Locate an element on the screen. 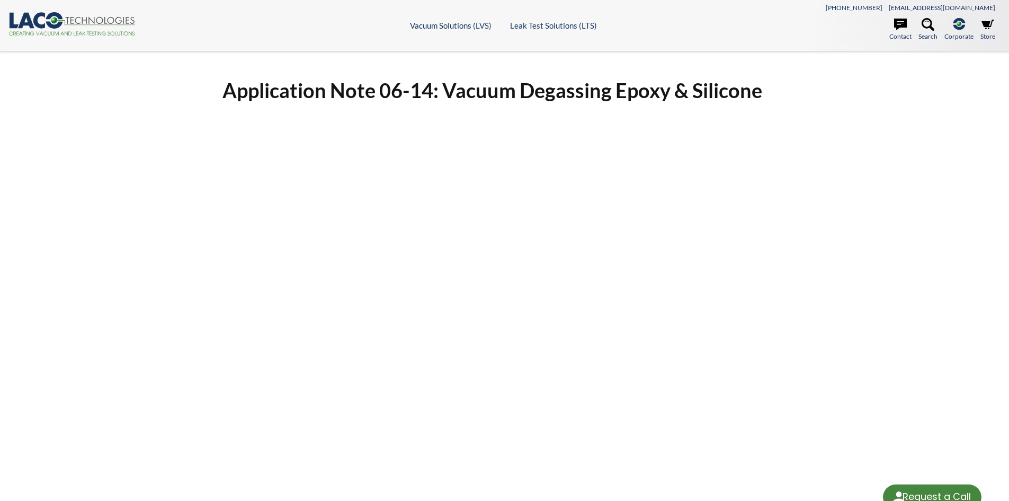 The image size is (1009, 501). a: Leak Test Solutions (LTS) is located at coordinates (554, 25).